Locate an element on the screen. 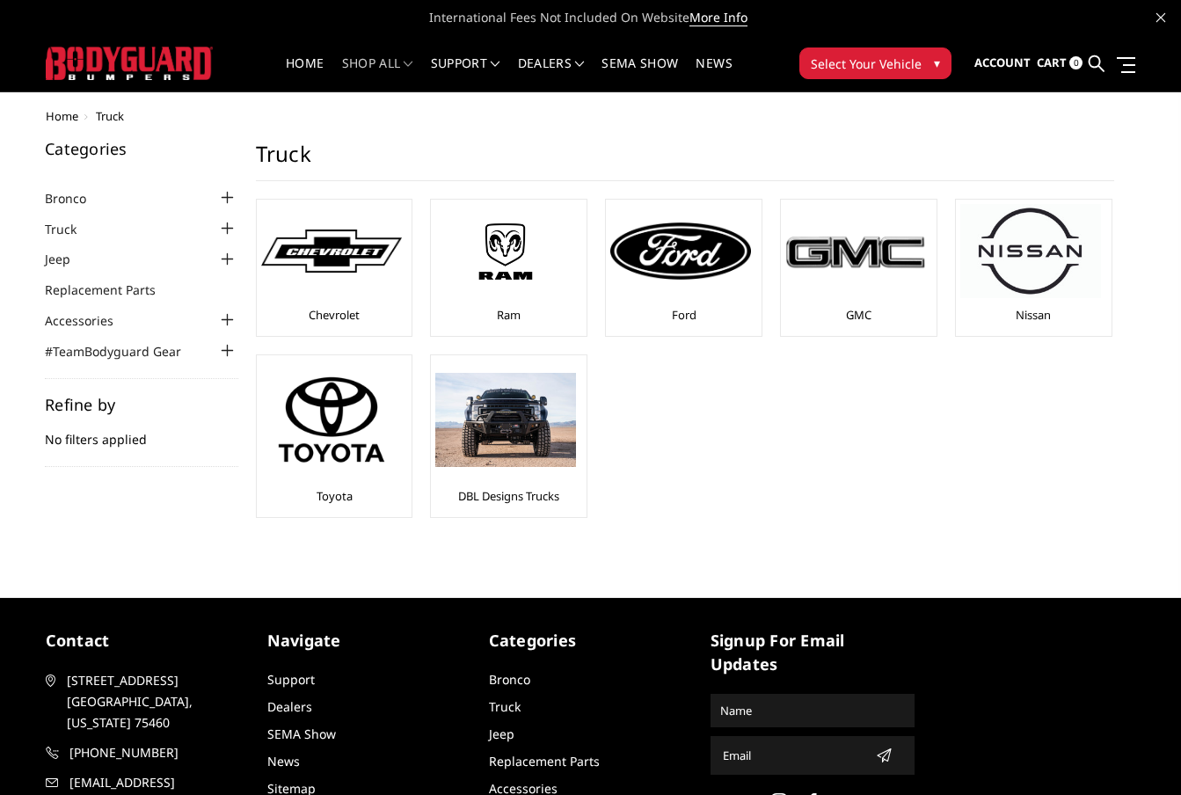 The width and height of the screenshot is (1181, 795). img: BODYGUARD BUMPERS is located at coordinates (129, 62).